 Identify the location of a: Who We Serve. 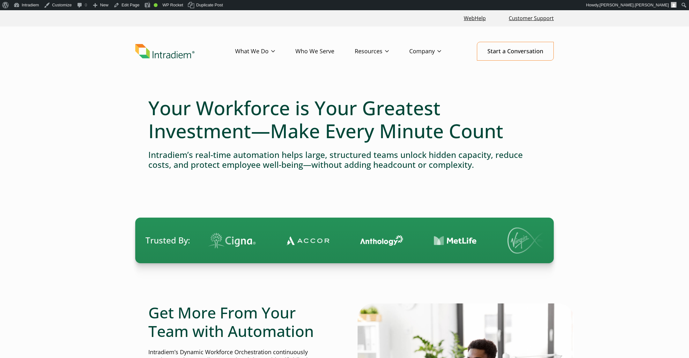
(325, 51).